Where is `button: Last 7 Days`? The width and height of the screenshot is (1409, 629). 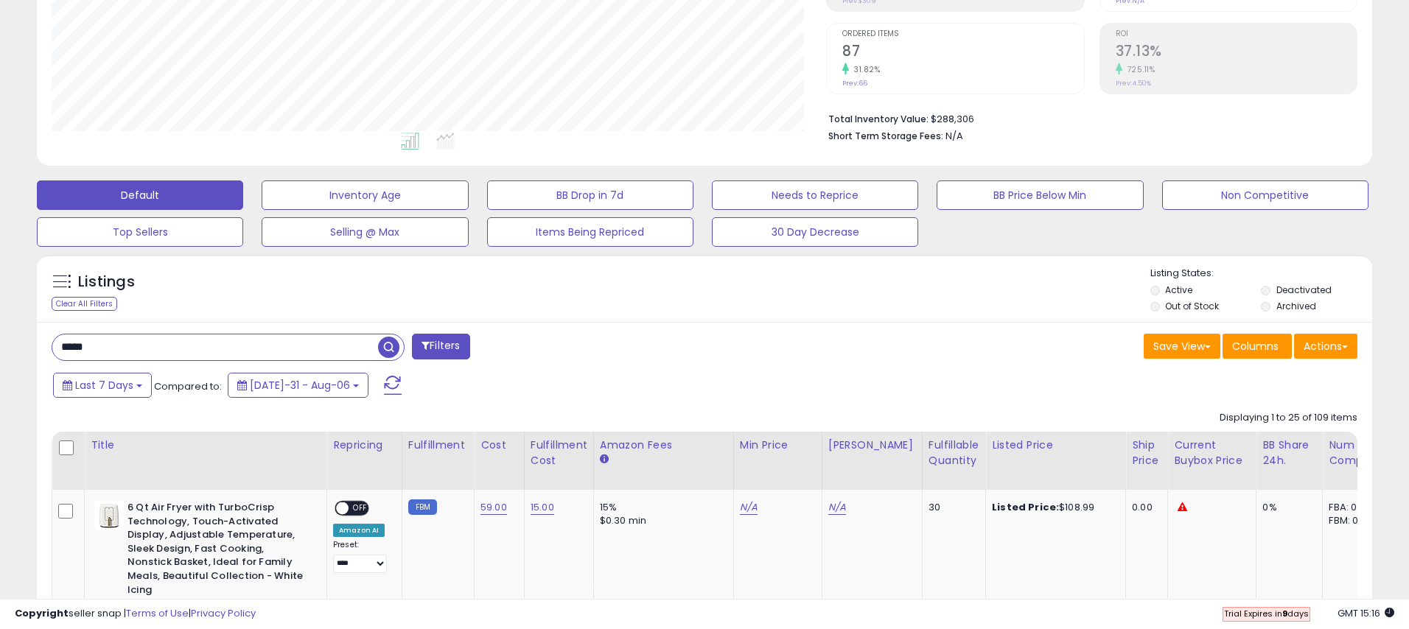 button: Last 7 Days is located at coordinates (102, 385).